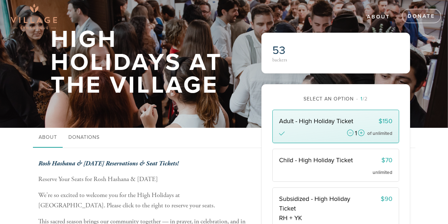  What do you see at coordinates (84, 137) in the screenshot?
I see `a: Donations` at bounding box center [84, 137].